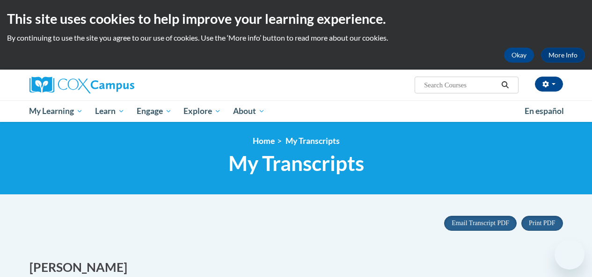  What do you see at coordinates (460, 85) in the screenshot?
I see `input: Search Courses` at bounding box center [460, 85].